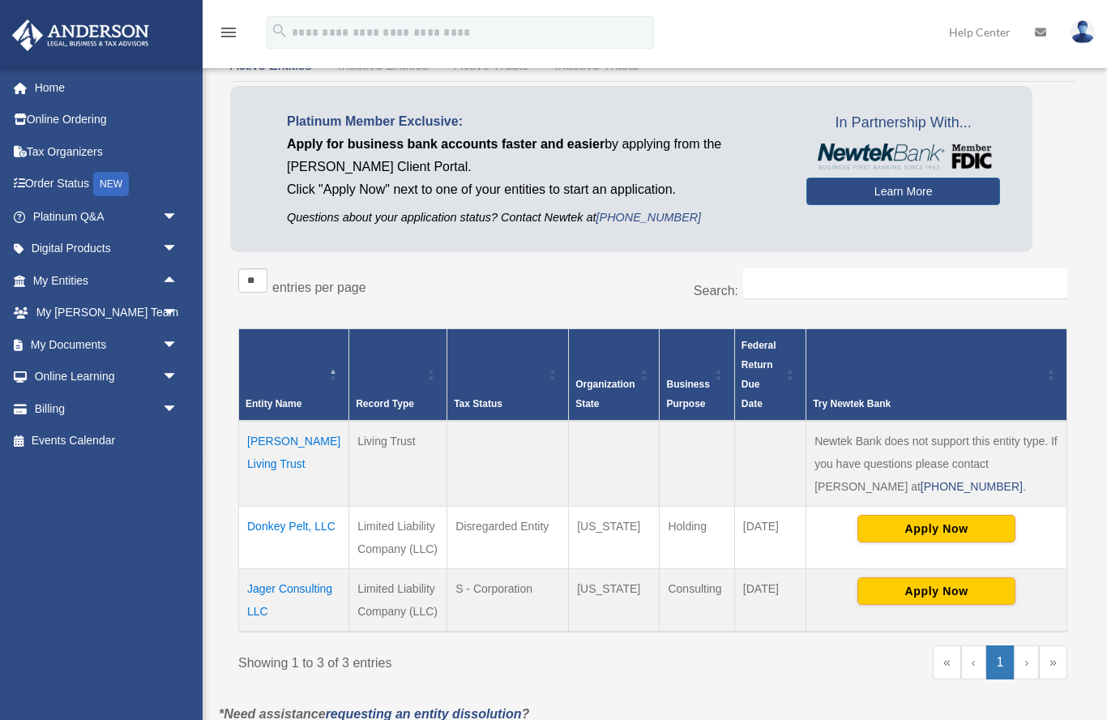 The height and width of the screenshot is (720, 1107). I want to click on span: Active Trusts, so click(492, 65).